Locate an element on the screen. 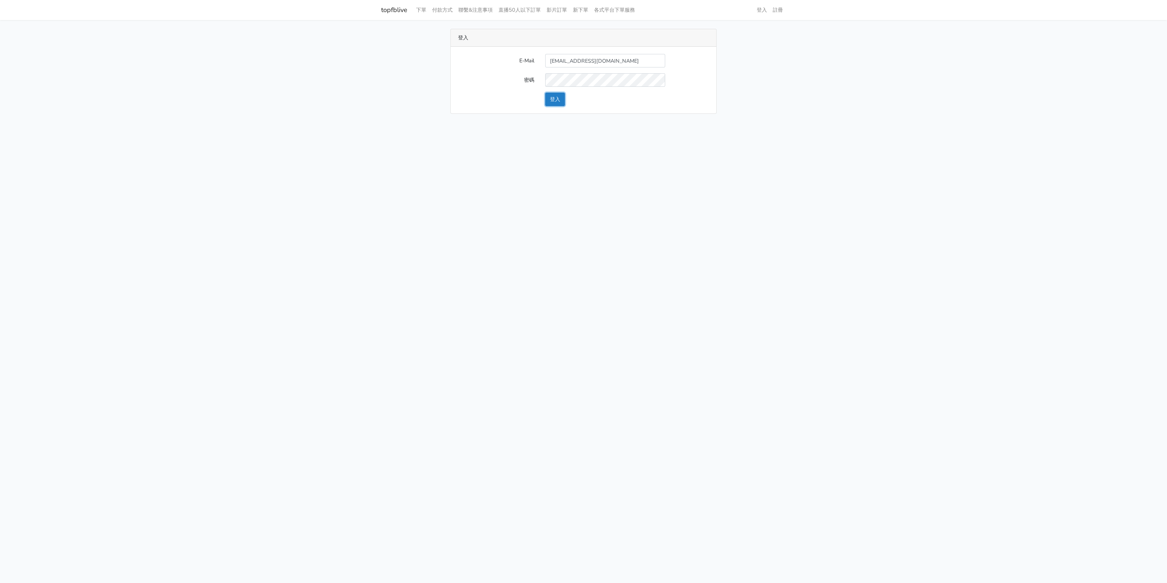 The width and height of the screenshot is (1167, 583). div: 登入 is located at coordinates (584, 38).